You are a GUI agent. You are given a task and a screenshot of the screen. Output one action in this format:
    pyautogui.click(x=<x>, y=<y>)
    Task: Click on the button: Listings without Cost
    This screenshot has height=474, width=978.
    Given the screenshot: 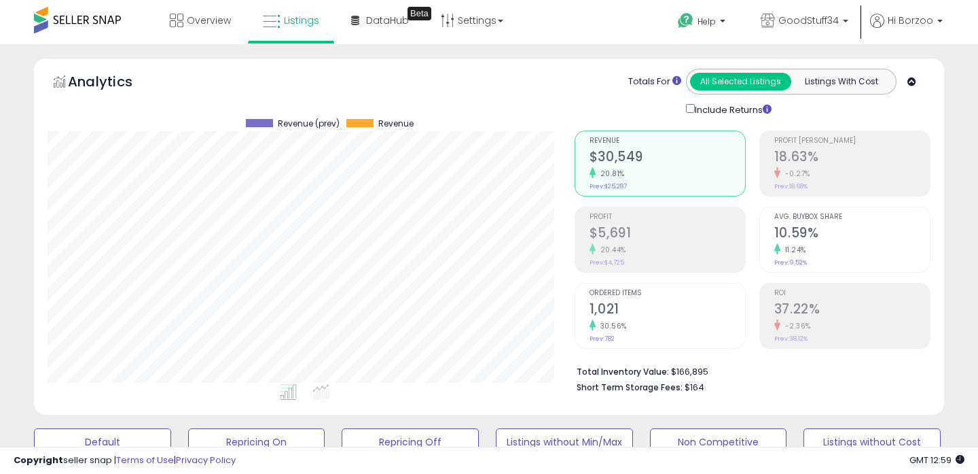 What is the action you would take?
    pyautogui.click(x=872, y=442)
    